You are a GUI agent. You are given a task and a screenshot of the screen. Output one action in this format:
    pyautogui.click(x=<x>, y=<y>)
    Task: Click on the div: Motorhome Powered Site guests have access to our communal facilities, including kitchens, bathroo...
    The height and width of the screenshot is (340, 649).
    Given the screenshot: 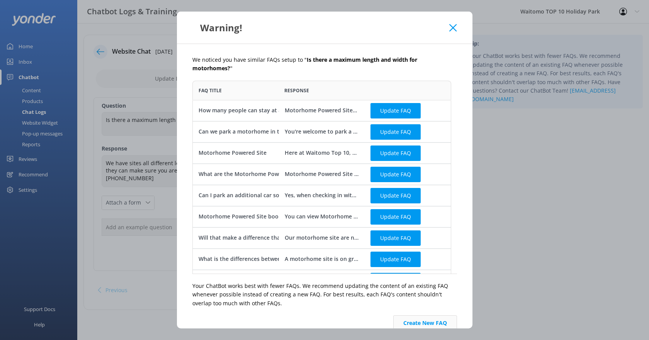 What is the action you would take?
    pyautogui.click(x=321, y=174)
    